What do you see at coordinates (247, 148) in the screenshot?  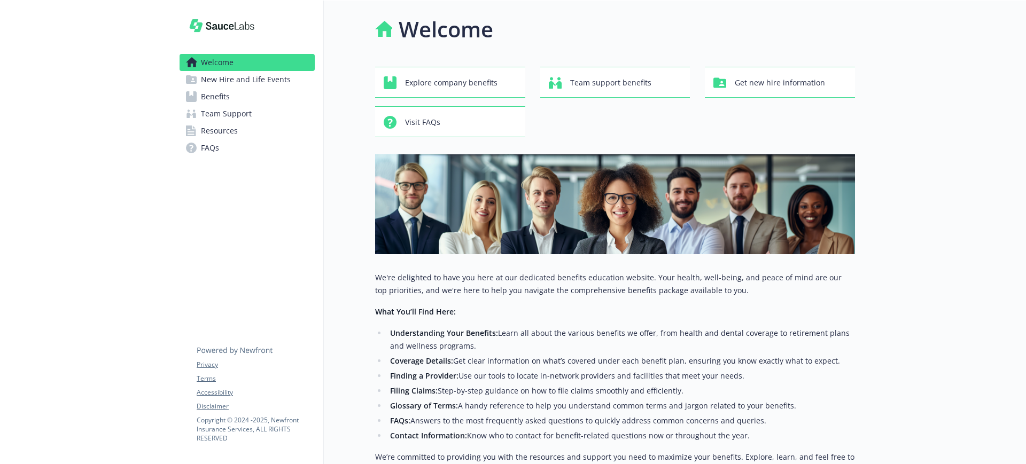 I see `a: FAQs` at bounding box center [247, 148].